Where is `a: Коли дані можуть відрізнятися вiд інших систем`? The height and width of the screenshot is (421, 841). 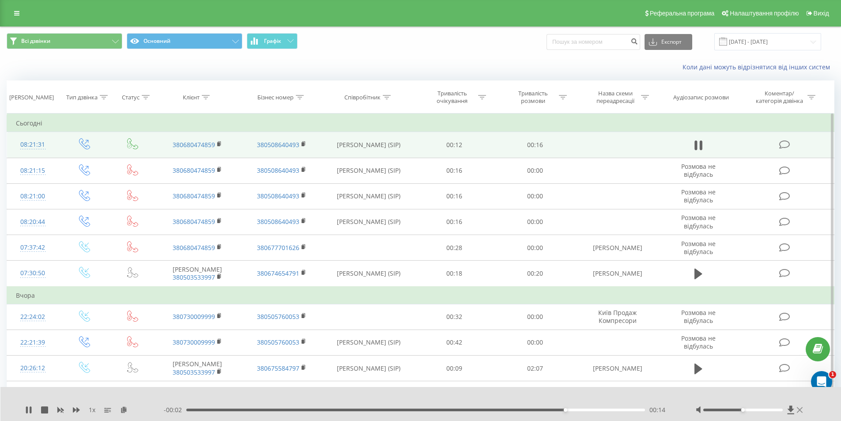
a: Коли дані можуть відрізнятися вiд інших систем is located at coordinates (759, 67).